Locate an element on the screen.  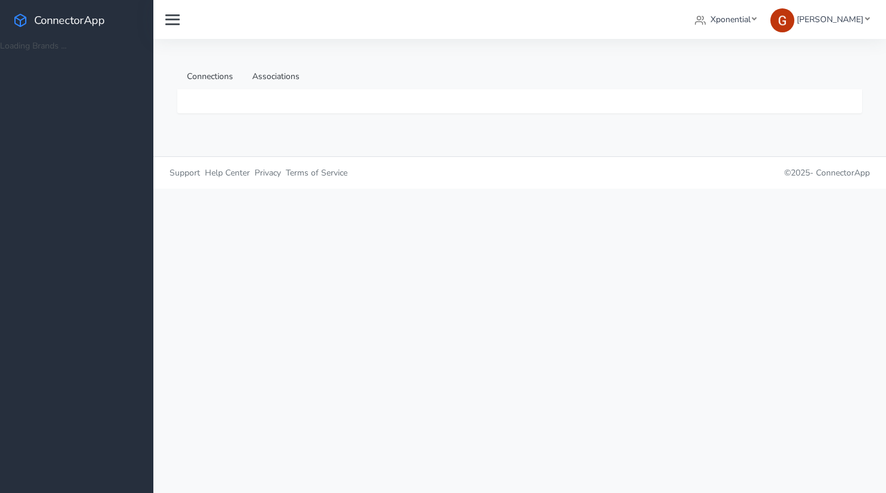
span: Privacy is located at coordinates (268, 173).